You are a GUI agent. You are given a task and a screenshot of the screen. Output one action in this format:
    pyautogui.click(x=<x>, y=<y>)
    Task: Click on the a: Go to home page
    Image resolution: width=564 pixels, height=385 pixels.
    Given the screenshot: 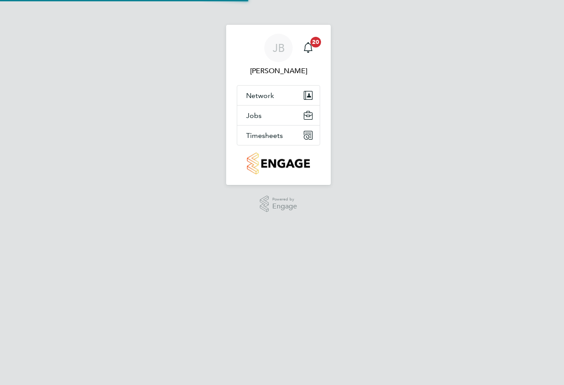 What is the action you would take?
    pyautogui.click(x=279, y=163)
    